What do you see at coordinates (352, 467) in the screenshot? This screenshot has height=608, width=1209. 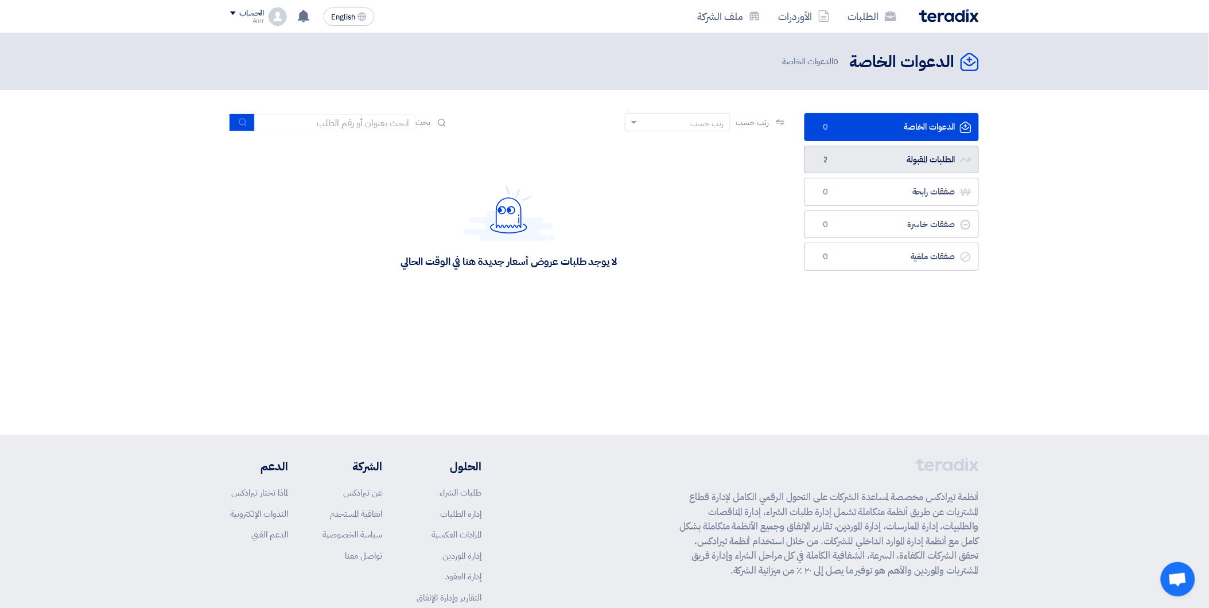 I see `li: الشركة` at bounding box center [352, 467].